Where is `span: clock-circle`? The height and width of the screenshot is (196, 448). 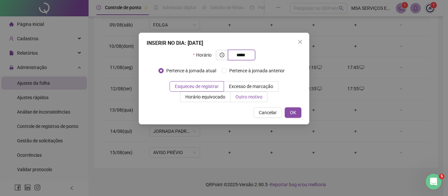 span: clock-circle is located at coordinates (222, 55).